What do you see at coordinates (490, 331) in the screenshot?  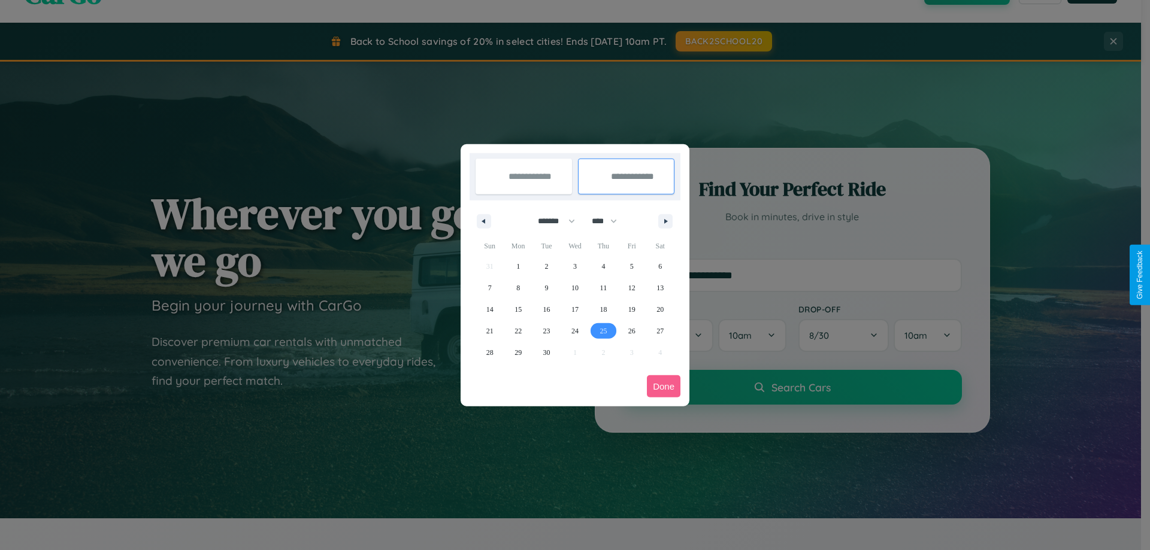 I see `span: 21` at bounding box center [490, 331].